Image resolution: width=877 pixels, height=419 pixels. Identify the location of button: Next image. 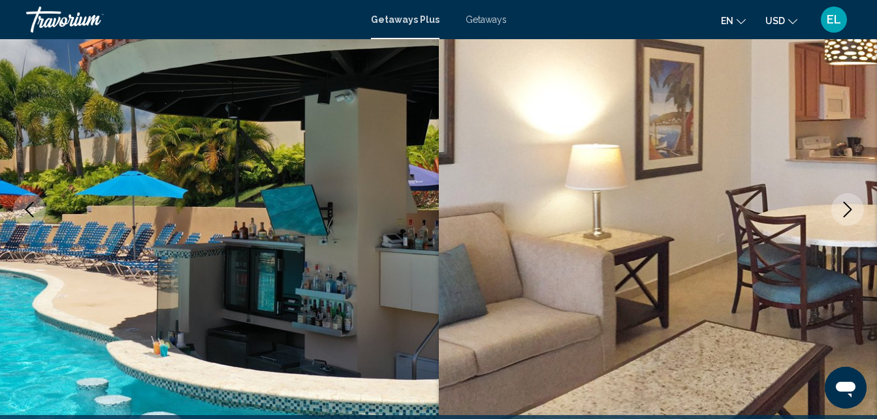
(848, 210).